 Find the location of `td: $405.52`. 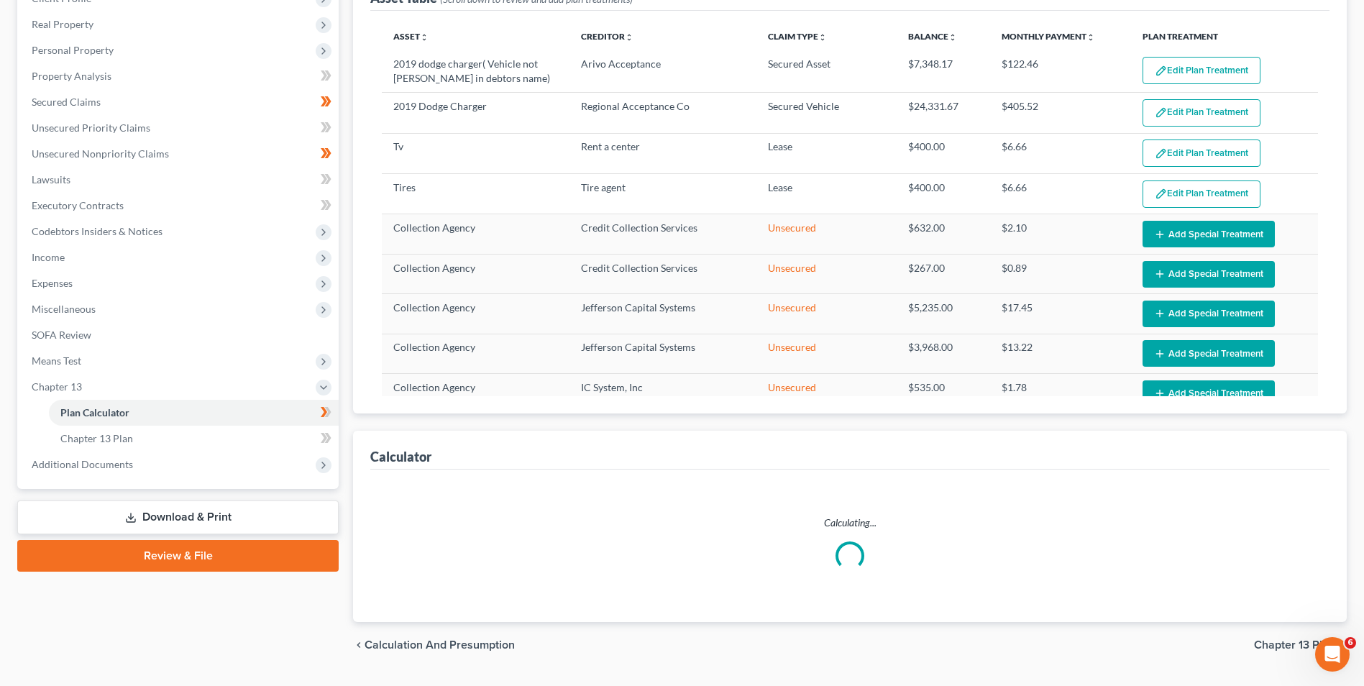

td: $405.52 is located at coordinates (1060, 113).